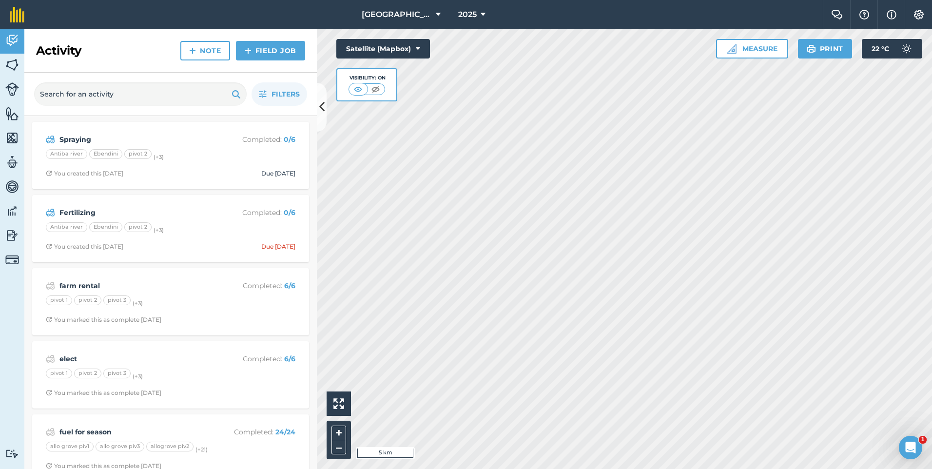  I want to click on strong: farm rental, so click(137, 286).